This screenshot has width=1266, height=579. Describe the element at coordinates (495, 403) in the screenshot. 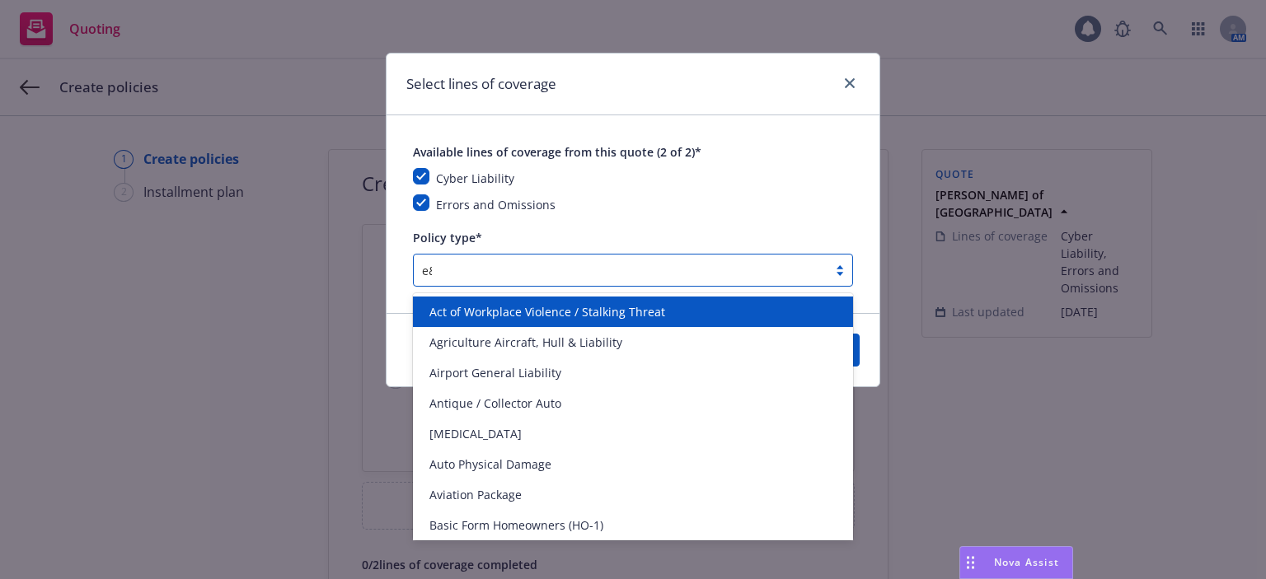

I see `span: Antique / Collector Auto` at that location.